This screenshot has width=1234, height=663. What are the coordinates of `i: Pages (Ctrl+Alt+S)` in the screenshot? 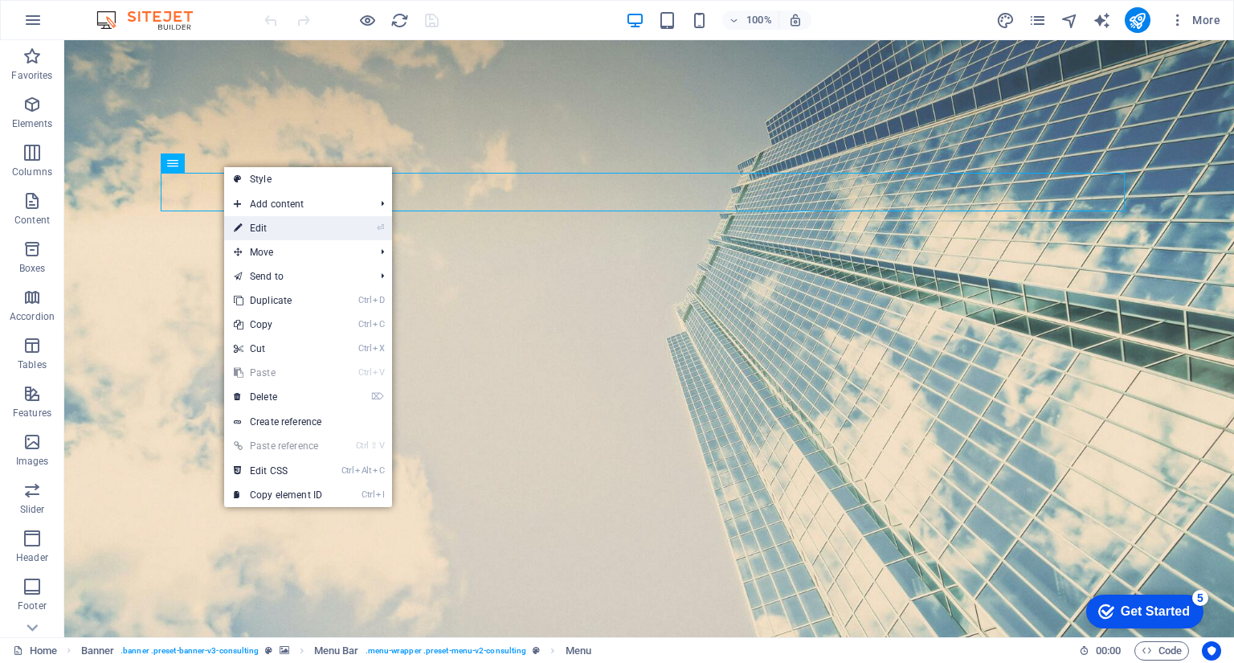 It's located at (1037, 20).